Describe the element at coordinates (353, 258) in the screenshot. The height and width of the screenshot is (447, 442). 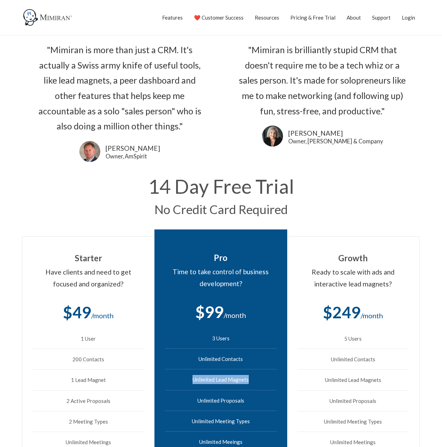
I see `div: Growth` at that location.